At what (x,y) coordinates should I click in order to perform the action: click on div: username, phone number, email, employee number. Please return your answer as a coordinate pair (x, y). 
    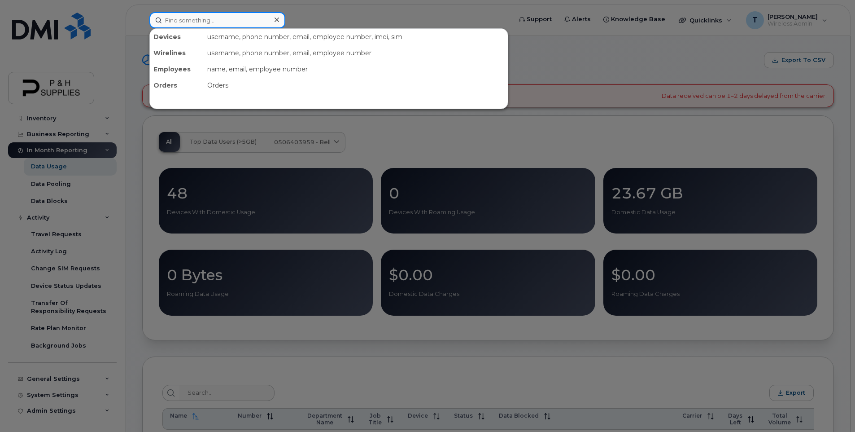
    Looking at the image, I should click on (356, 53).